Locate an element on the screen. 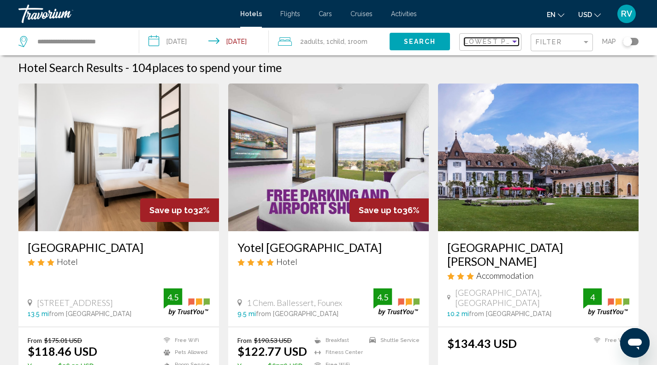 The image size is (657, 365). div: 3 star Accommodation is located at coordinates (538, 275).